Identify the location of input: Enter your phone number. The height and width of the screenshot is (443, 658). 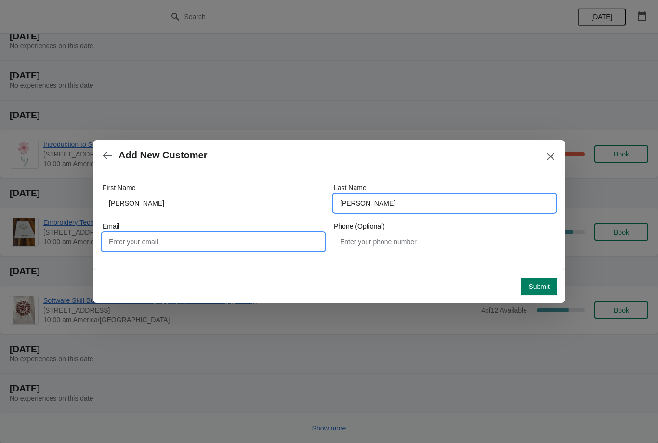
(445, 242).